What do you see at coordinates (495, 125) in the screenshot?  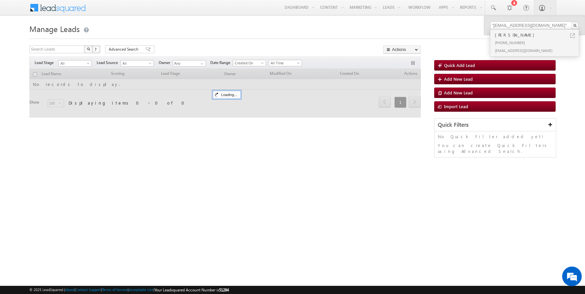 I see `div: Quick Filters` at bounding box center [495, 125].